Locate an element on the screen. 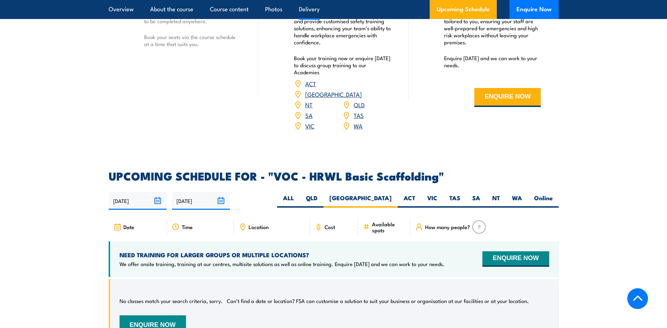 Image resolution: width=667 pixels, height=328 pixels. label: Online is located at coordinates (543, 200).